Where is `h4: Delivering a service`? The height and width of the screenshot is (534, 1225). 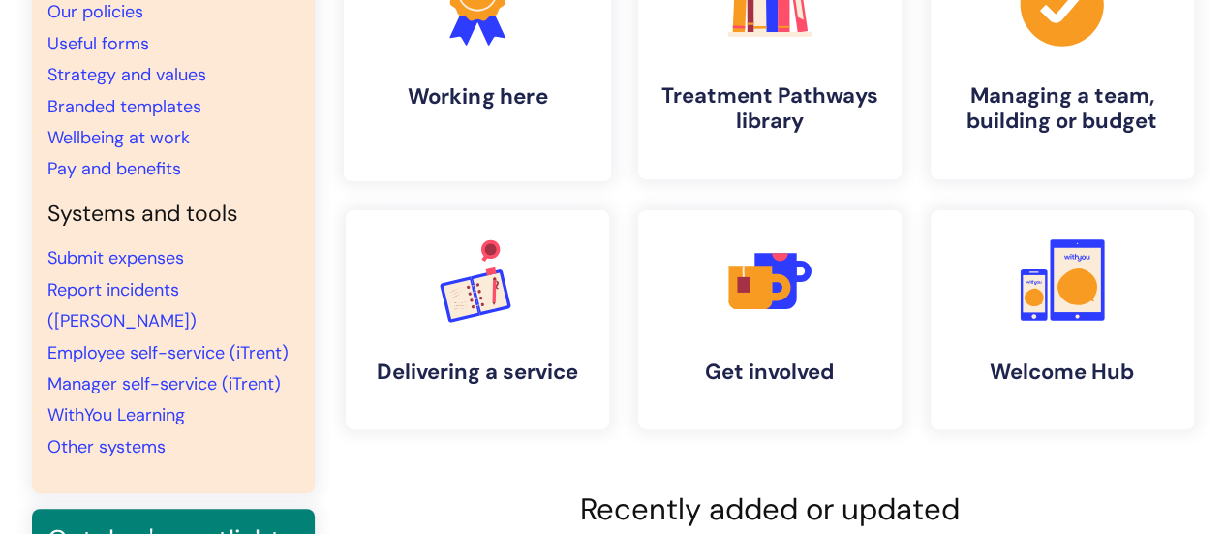 h4: Delivering a service is located at coordinates (477, 372).